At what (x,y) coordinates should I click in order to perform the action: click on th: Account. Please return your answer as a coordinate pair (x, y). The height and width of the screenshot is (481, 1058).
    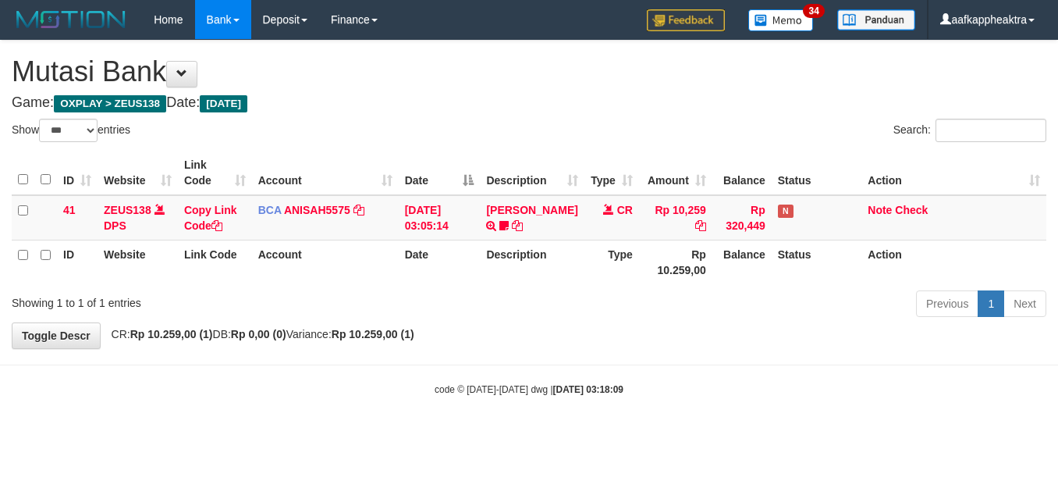
    Looking at the image, I should click on (325, 261).